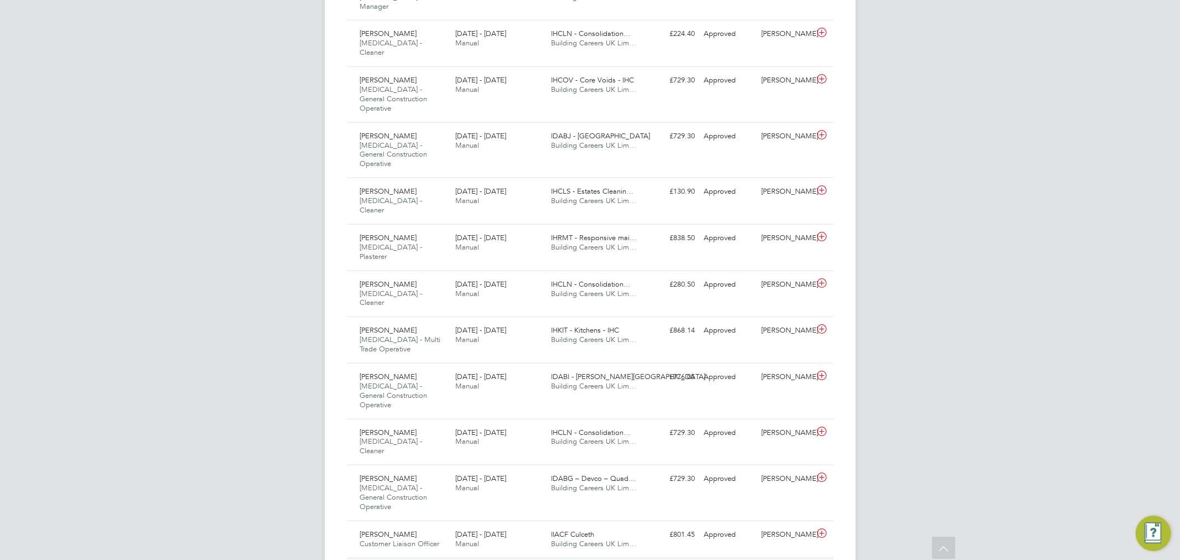 Image resolution: width=1180 pixels, height=560 pixels. I want to click on span: IHRMT - Responsive mai…, so click(593, 237).